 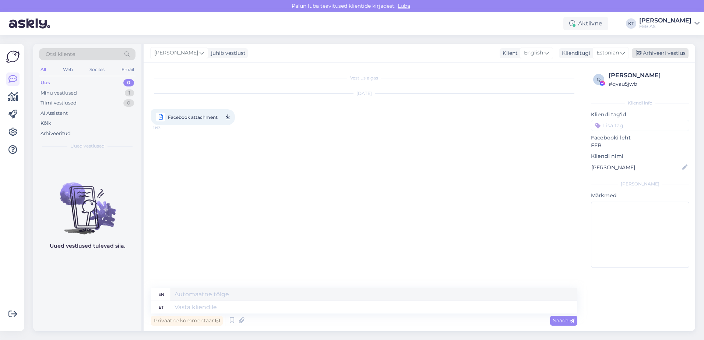 What do you see at coordinates (640, 195) in the screenshot?
I see `p: Märkmed` at bounding box center [640, 195].